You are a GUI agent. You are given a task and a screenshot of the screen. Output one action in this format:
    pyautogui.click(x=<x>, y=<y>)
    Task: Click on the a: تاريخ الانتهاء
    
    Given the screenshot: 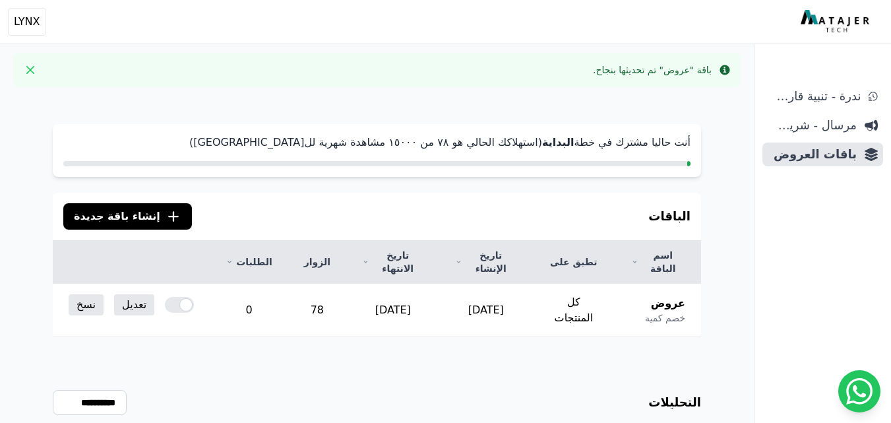 What is the action you would take?
    pyautogui.click(x=392, y=262)
    